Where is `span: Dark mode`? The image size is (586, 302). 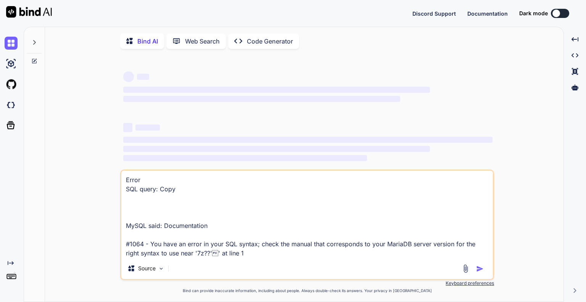 span: Dark mode is located at coordinates (533, 13).